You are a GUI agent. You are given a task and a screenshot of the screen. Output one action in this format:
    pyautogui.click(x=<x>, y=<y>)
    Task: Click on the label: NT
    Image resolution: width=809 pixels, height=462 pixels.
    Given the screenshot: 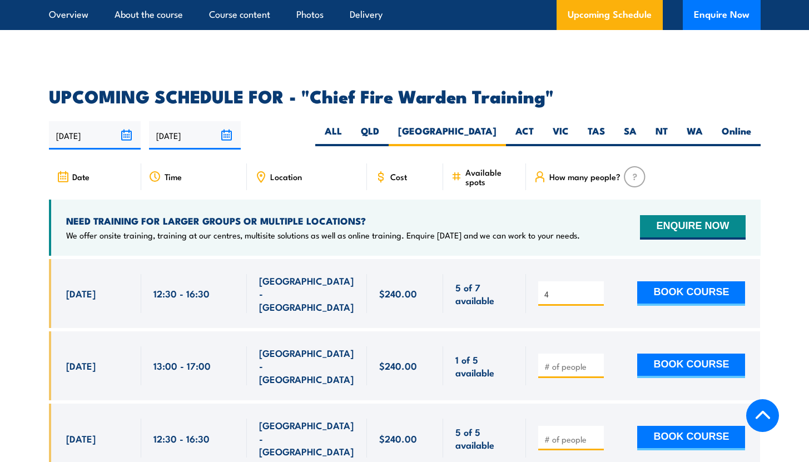 What is the action you would take?
    pyautogui.click(x=662, y=135)
    